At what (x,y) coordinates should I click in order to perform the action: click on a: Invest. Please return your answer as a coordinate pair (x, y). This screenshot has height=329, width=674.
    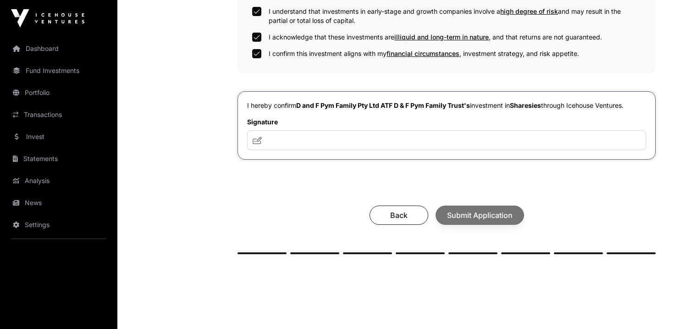
    Looking at the image, I should click on (59, 137).